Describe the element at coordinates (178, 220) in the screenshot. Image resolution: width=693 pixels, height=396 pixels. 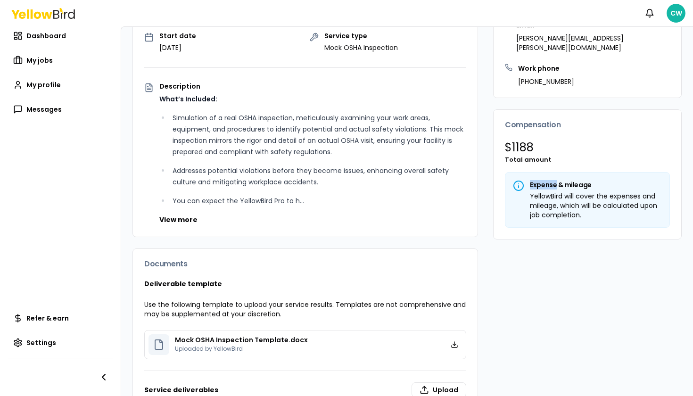
I see `button: View more` at that location.